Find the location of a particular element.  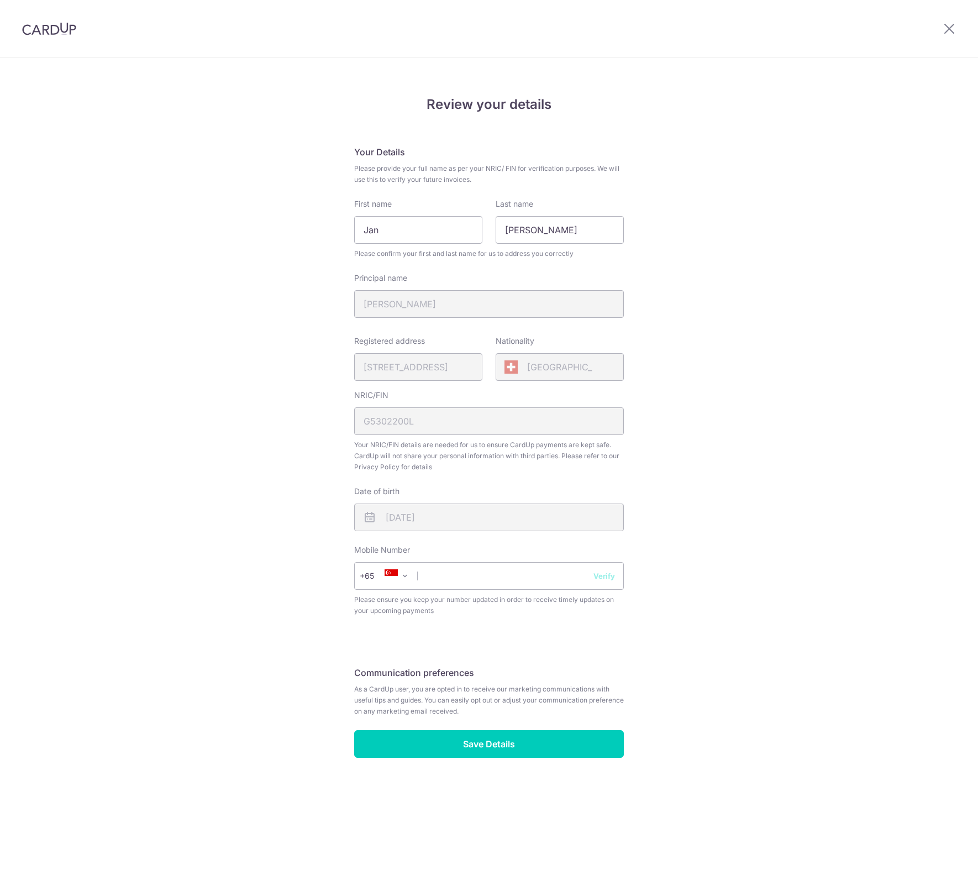

img: CardUp is located at coordinates (49, 29).